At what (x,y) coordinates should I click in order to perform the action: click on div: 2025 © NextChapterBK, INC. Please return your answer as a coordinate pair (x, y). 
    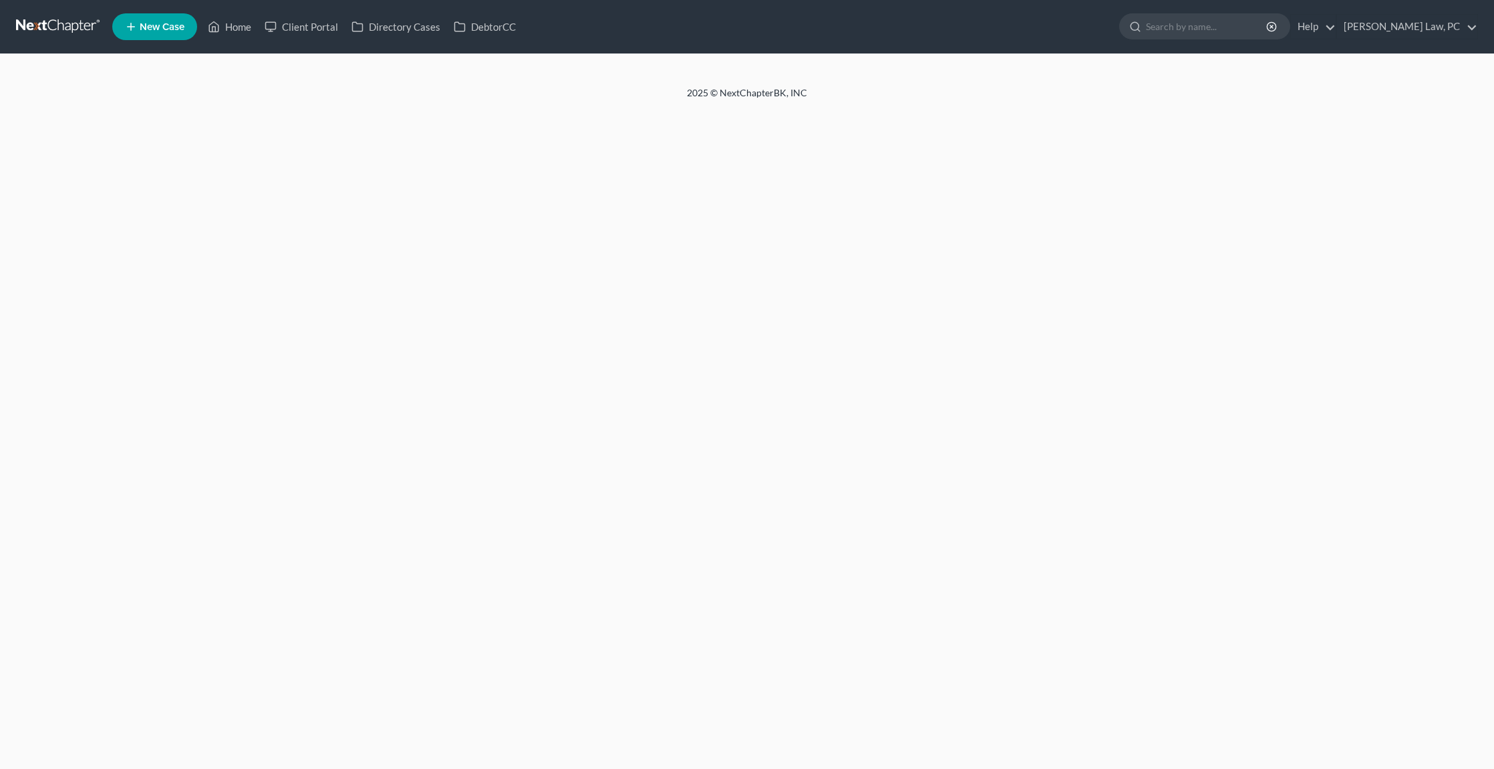
    Looking at the image, I should click on (747, 98).